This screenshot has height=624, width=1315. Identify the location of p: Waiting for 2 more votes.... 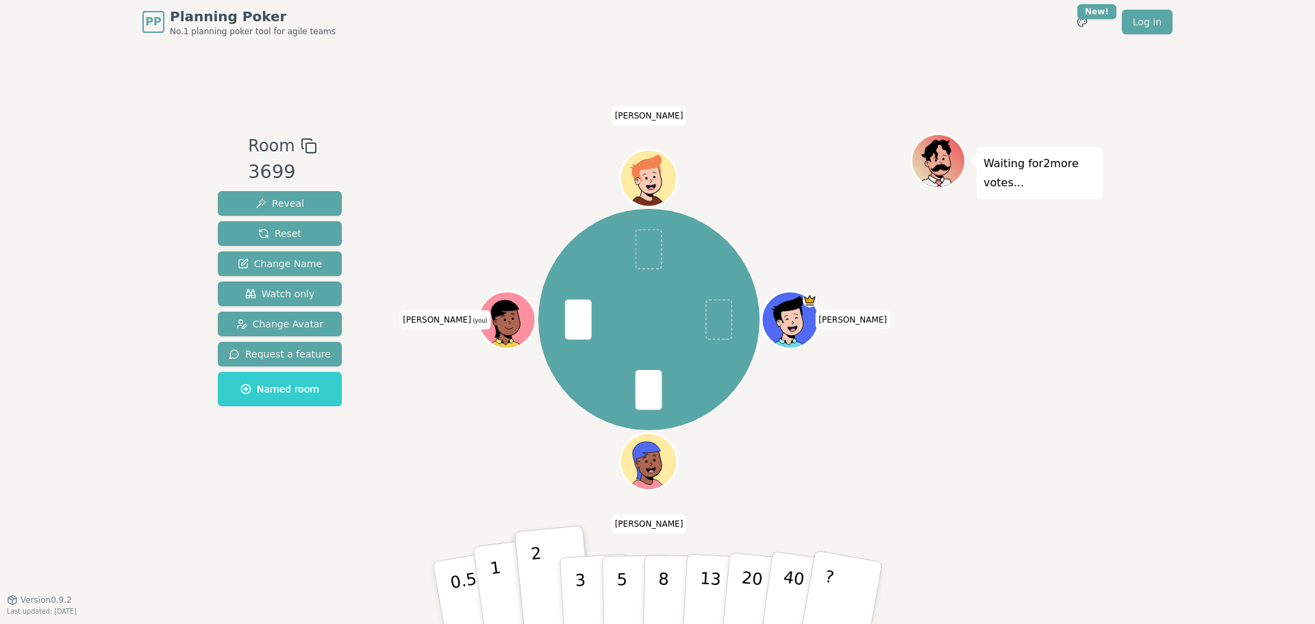
(1040, 173).